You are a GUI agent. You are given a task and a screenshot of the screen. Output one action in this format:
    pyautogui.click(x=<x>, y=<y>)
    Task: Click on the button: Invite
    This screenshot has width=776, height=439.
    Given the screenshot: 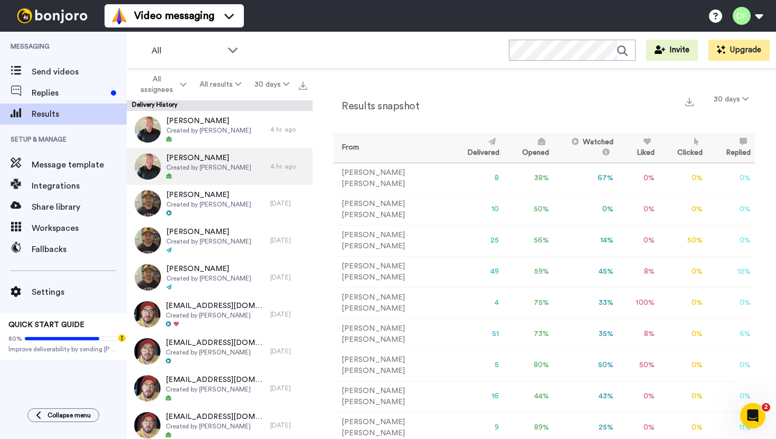 What is the action you would take?
    pyautogui.click(x=672, y=50)
    